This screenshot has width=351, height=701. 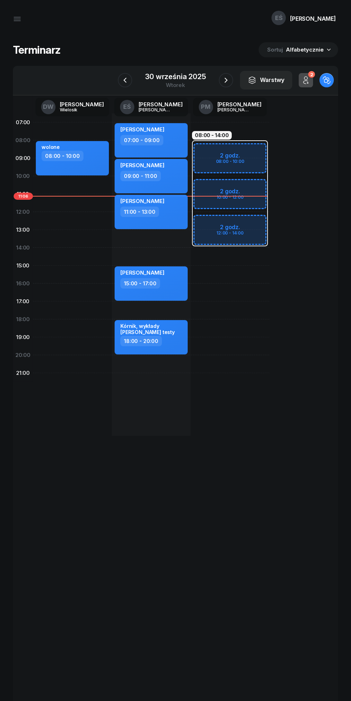 What do you see at coordinates (266, 80) in the screenshot?
I see `button: Warstwy` at bounding box center [266, 80].